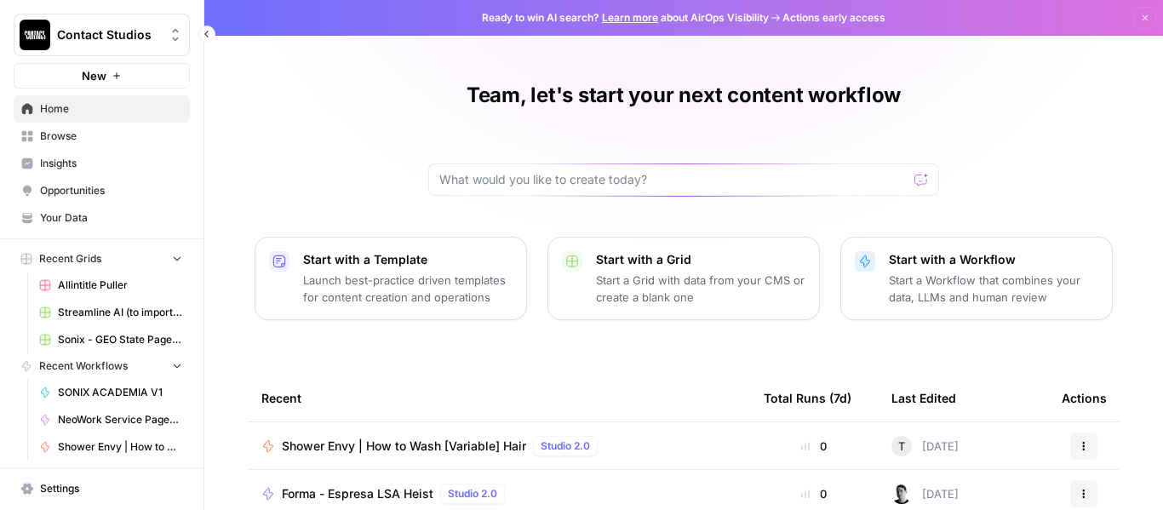 This screenshot has height=510, width=1163. I want to click on button: Recent Grids, so click(101, 259).